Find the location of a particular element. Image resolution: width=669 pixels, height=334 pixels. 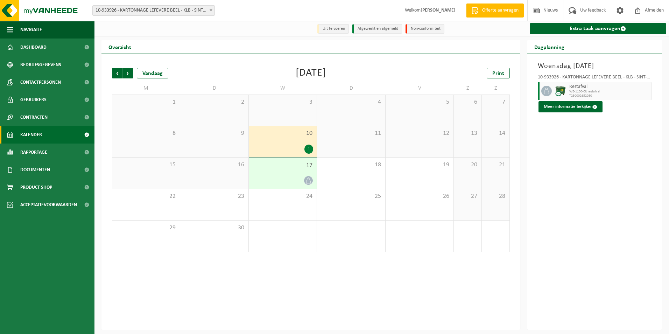

span: 11 is located at coordinates (351, 133).